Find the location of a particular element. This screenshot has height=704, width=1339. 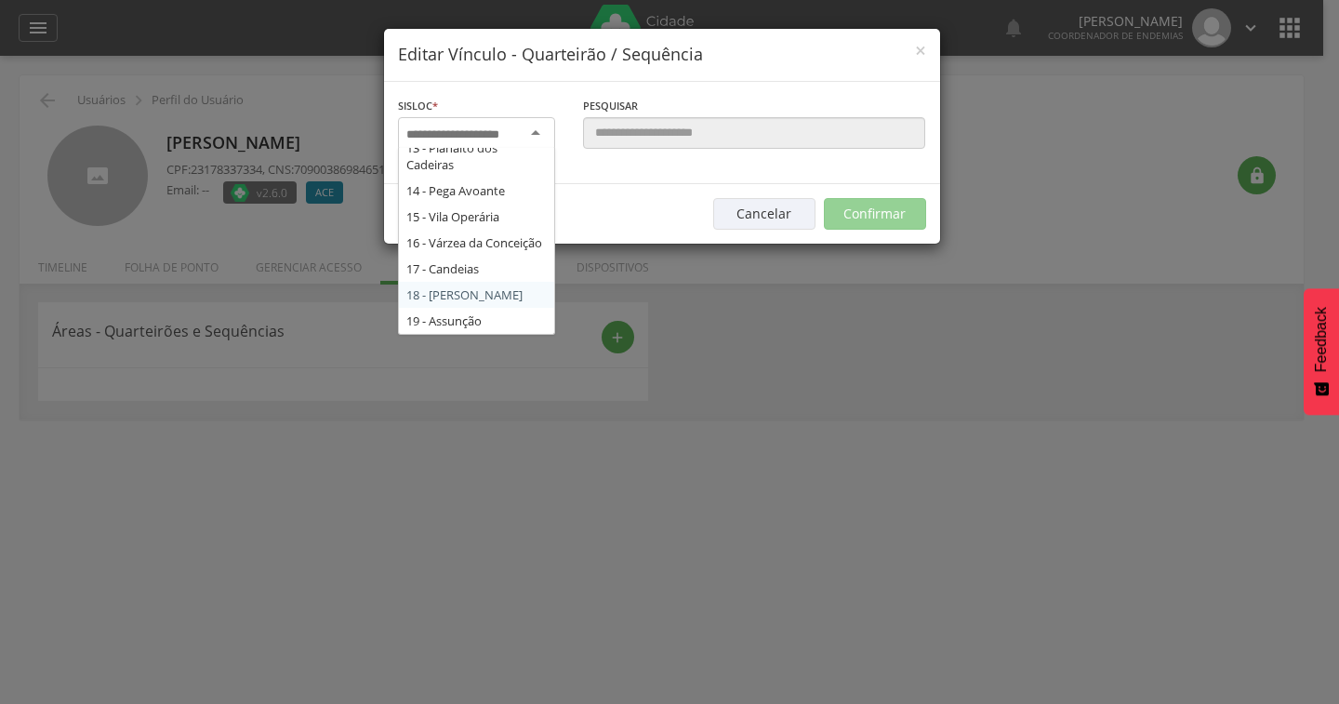

button: Feedback - Mostrar pesquisa is located at coordinates (1321, 352).